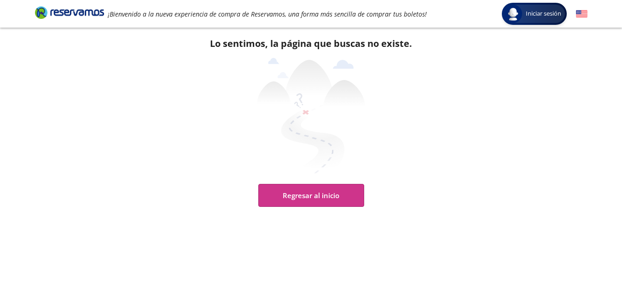  Describe the element at coordinates (311, 196) in the screenshot. I see `button: Regresar al inicio` at that location.